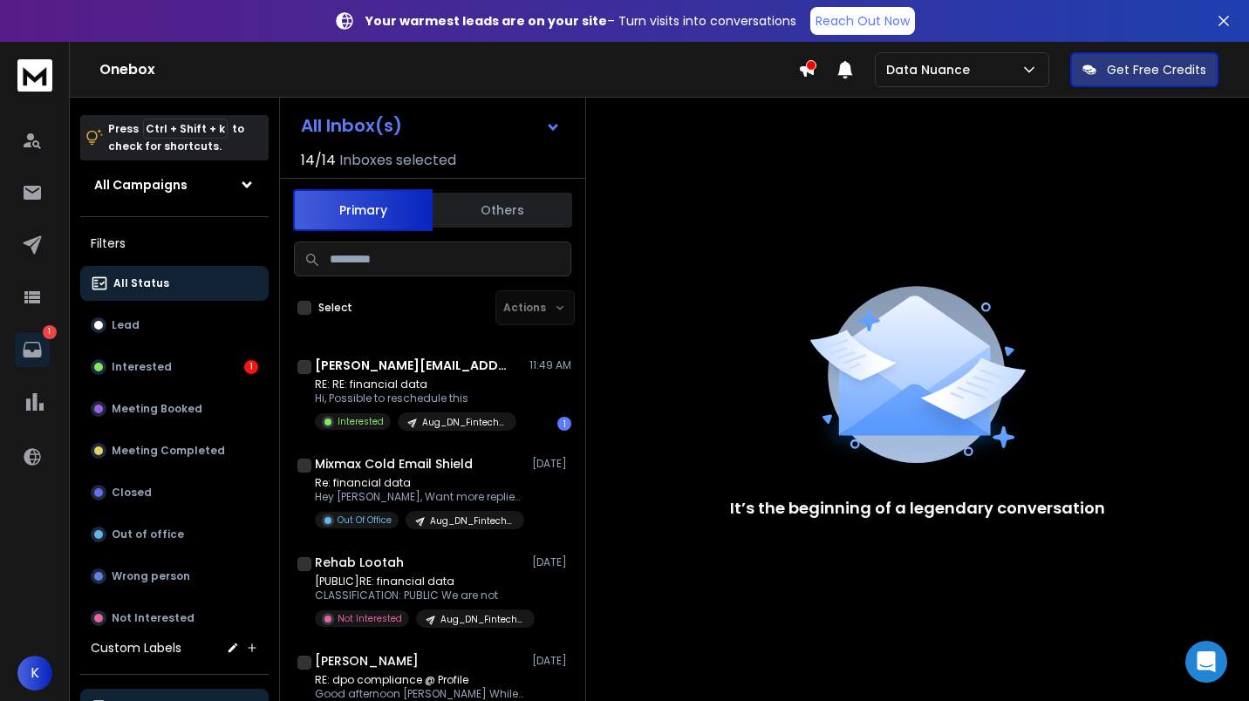 This screenshot has width=1249, height=701. Describe the element at coordinates (415, 385) in the screenshot. I see `p: RE: RE: financial data` at that location.